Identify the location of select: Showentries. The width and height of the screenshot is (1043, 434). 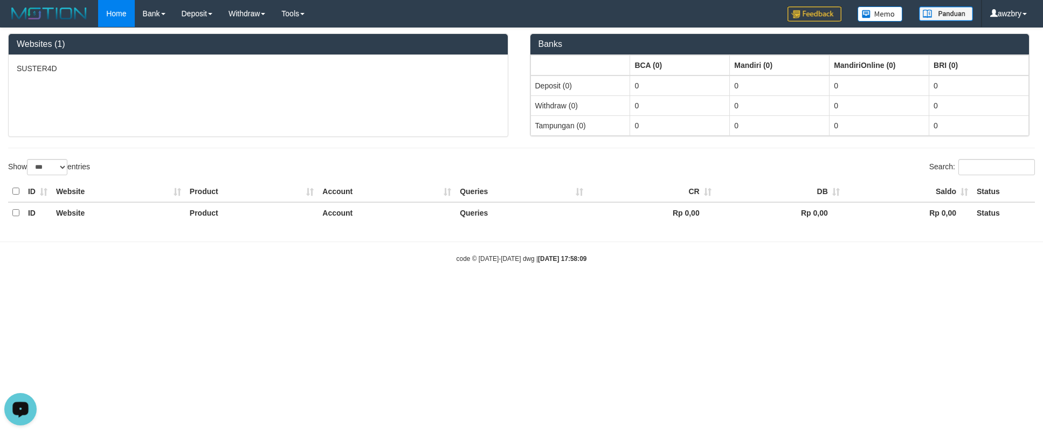
(47, 167).